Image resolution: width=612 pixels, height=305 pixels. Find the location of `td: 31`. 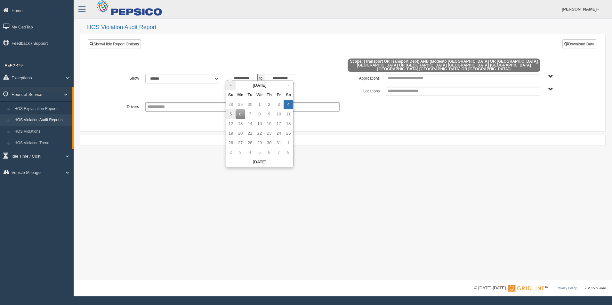

td: 31 is located at coordinates (279, 143).